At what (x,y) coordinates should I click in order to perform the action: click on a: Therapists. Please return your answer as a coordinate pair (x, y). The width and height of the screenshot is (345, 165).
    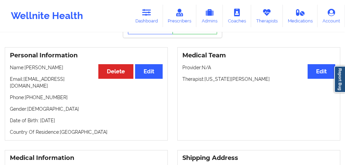
    Looking at the image, I should click on (267, 16).